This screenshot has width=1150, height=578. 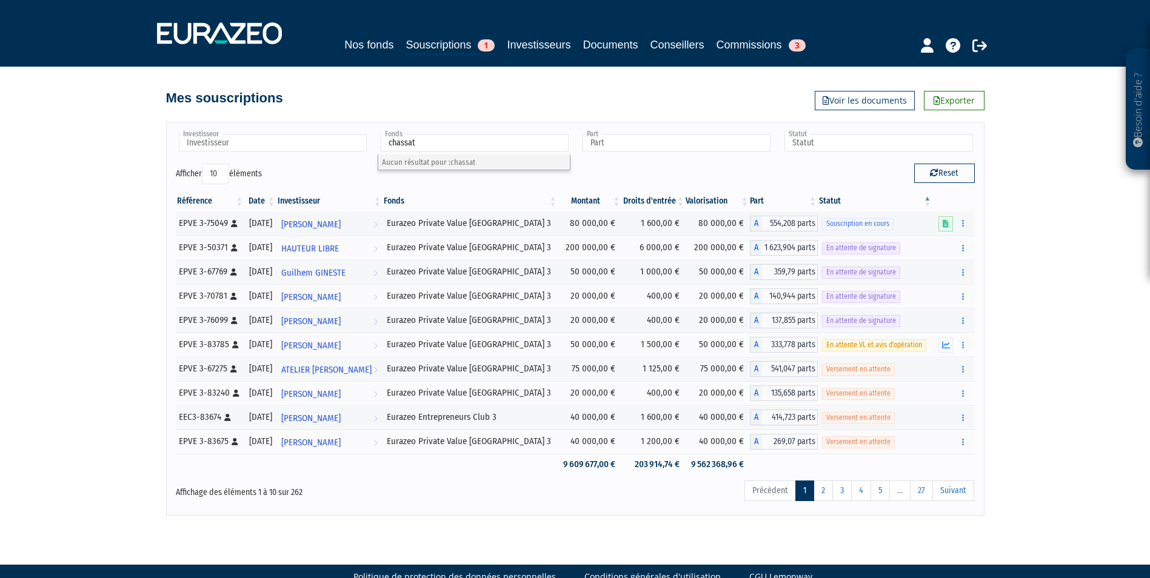 I want to click on span: 541,047 parts, so click(x=790, y=369).